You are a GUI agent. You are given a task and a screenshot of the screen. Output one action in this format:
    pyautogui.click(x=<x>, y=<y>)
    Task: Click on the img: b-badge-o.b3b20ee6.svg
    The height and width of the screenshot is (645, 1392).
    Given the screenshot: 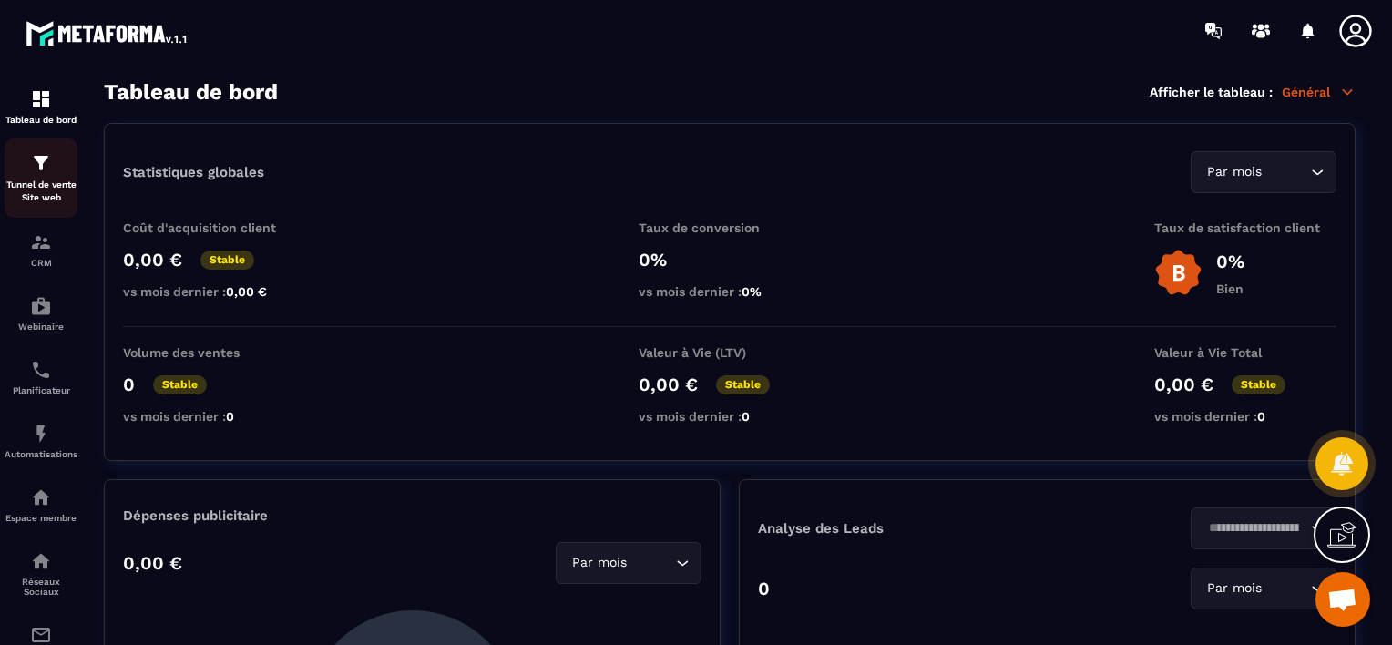 What is the action you would take?
    pyautogui.click(x=1178, y=272)
    